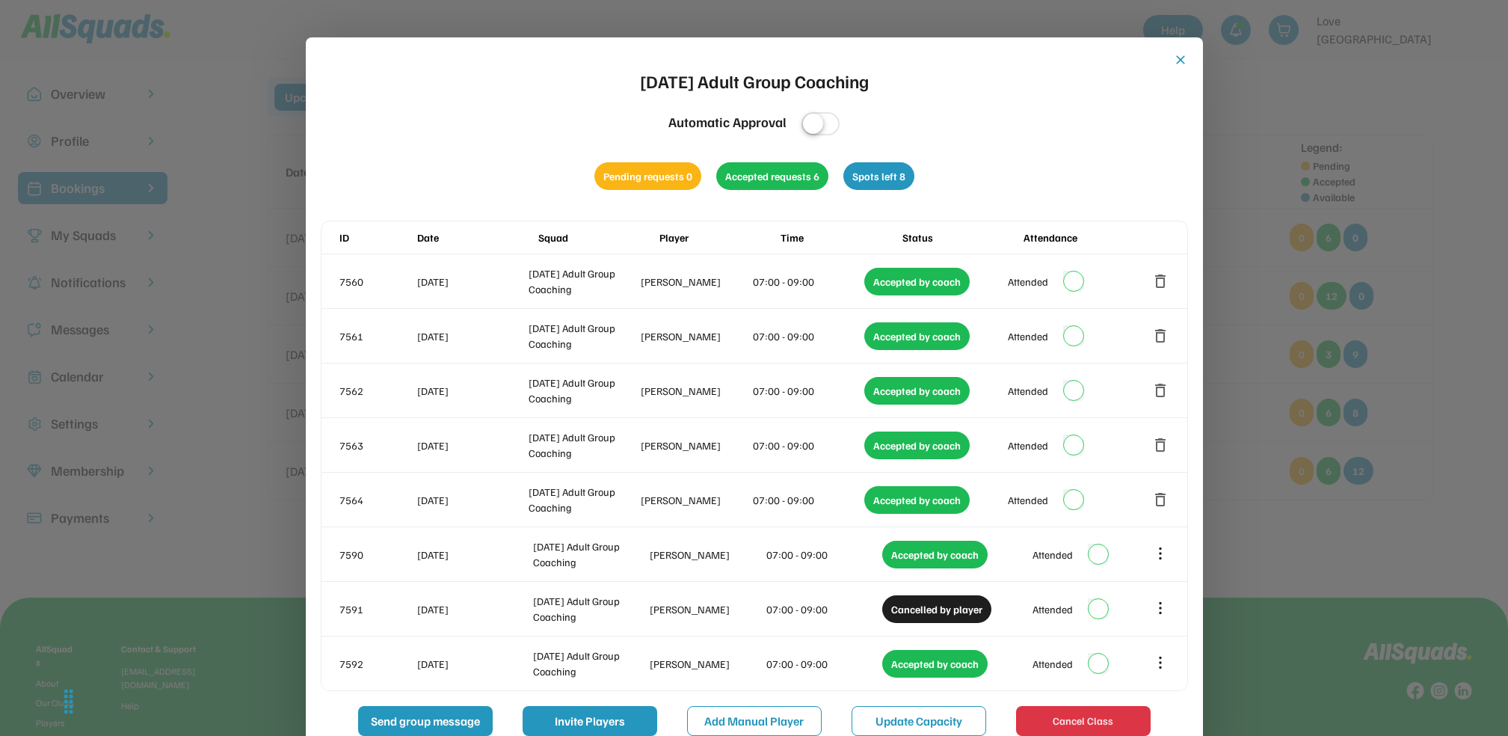 The height and width of the screenshot is (736, 1508). What do you see at coordinates (476, 237) in the screenshot?
I see `div: Date` at bounding box center [476, 237].